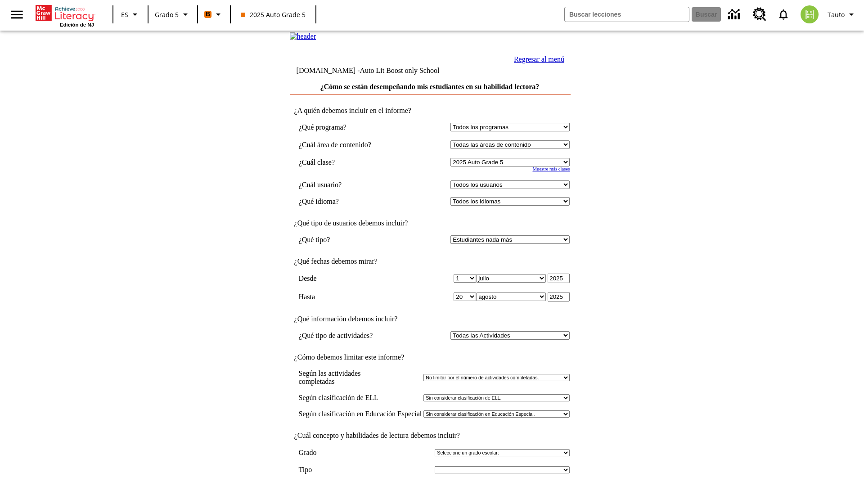  I want to click on td: ¿Qué idioma?, so click(350, 201).